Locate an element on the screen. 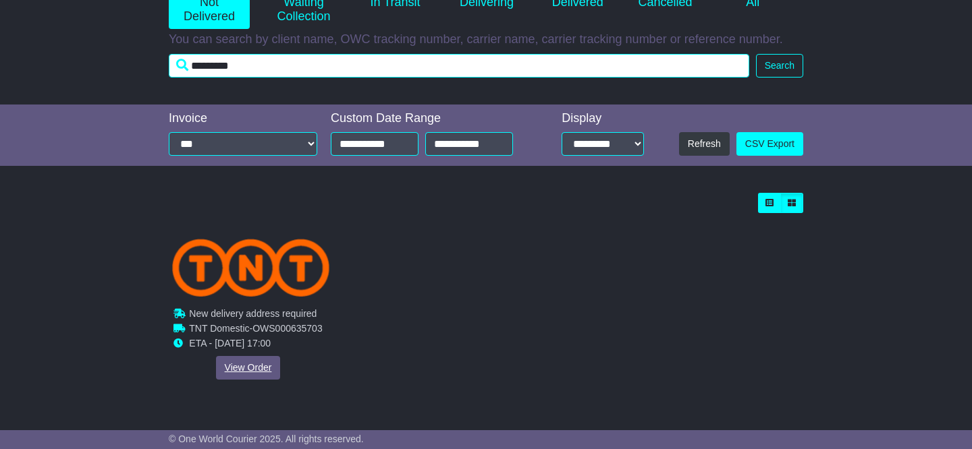 Image resolution: width=972 pixels, height=449 pixels. button: Refresh is located at coordinates (704, 144).